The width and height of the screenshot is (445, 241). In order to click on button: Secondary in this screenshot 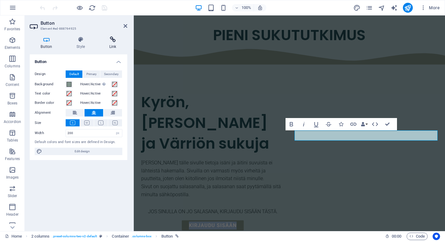, I will do `click(111, 74)`.